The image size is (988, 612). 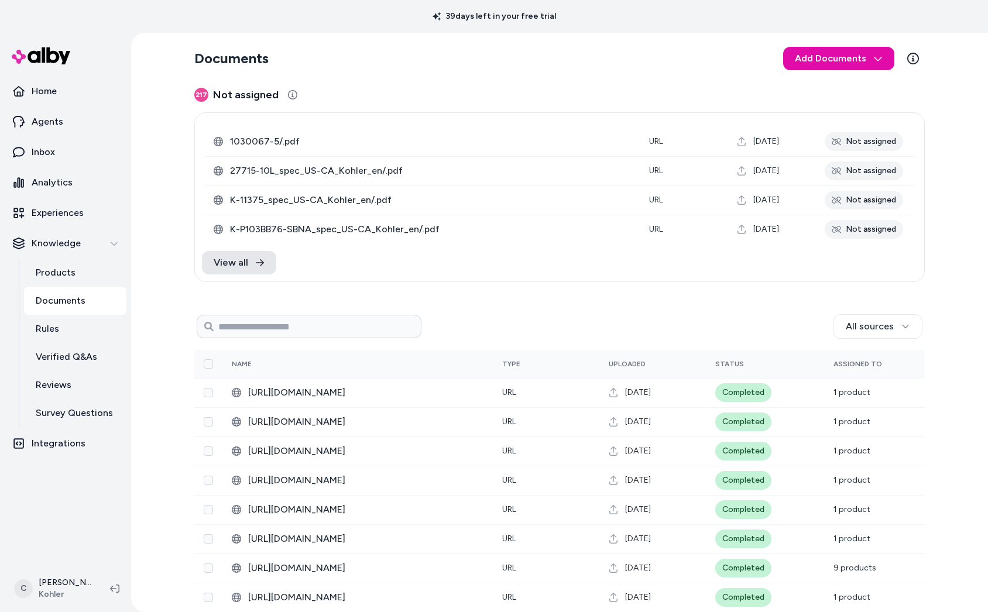 What do you see at coordinates (430, 200) in the screenshot?
I see `span: K-11375_spec_US-CA_Kohler_en/.pdf` at bounding box center [430, 200].